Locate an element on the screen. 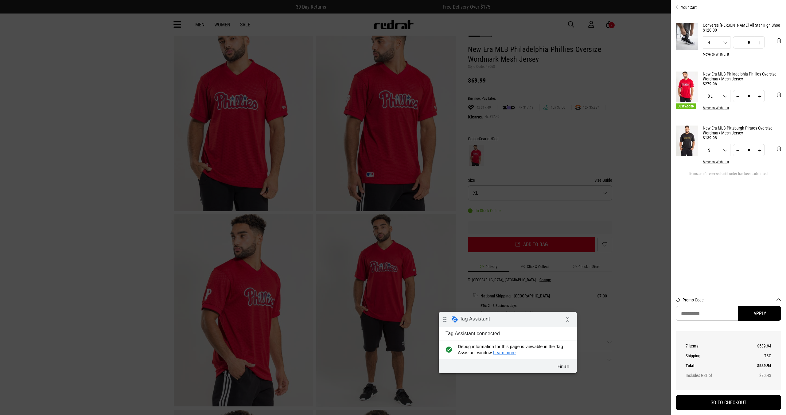 The image size is (786, 415). button: Promo Code is located at coordinates (732, 300).